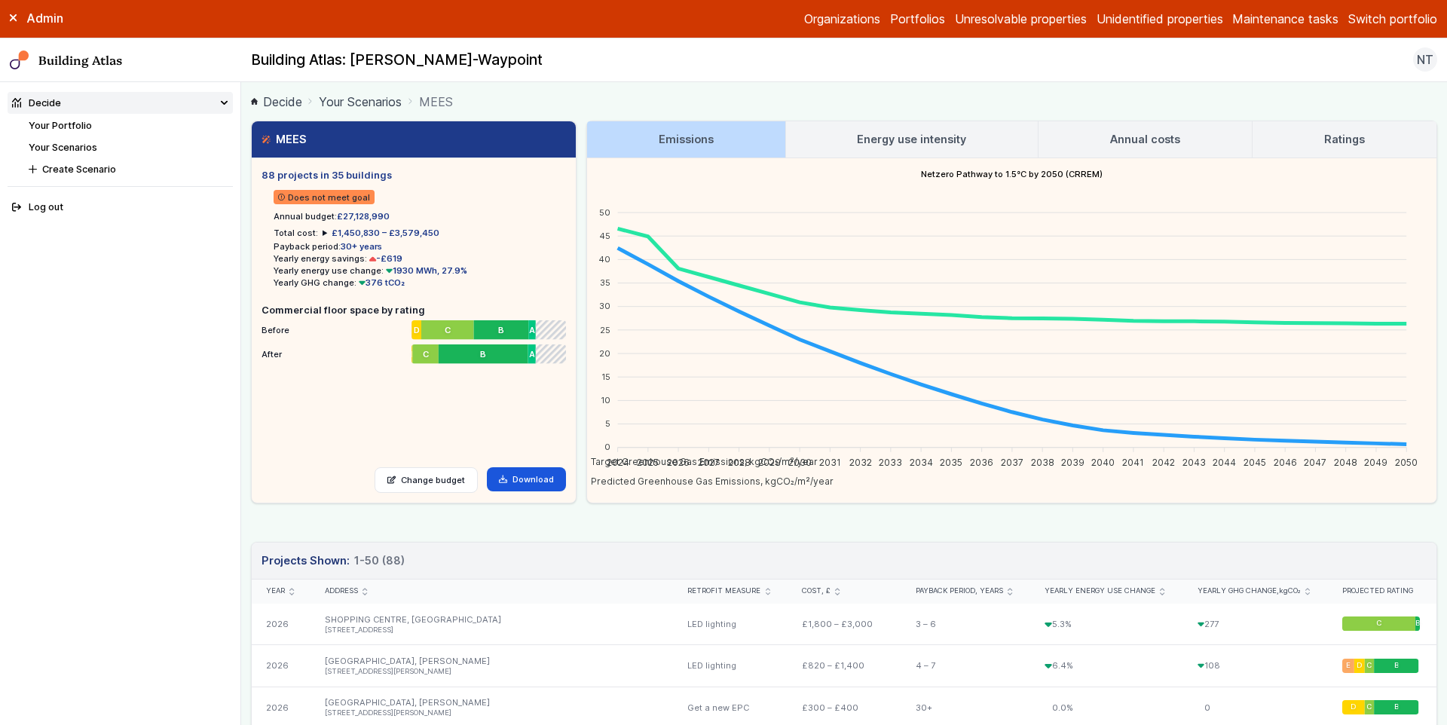 This screenshot has width=1447, height=725. I want to click on tspan: 2031, so click(829, 461).